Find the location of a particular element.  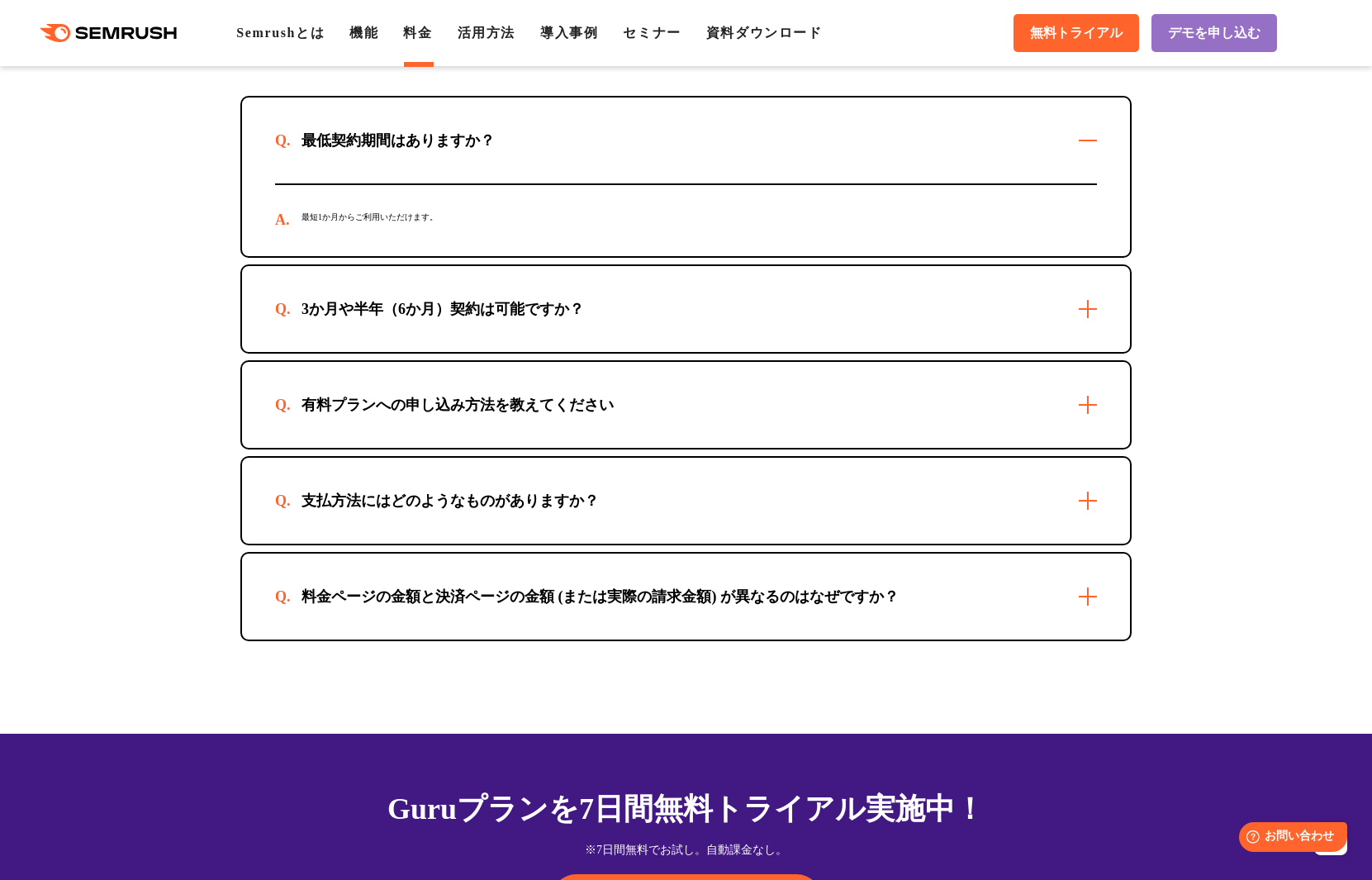

div: 最低契約期間はありますか？ is located at coordinates (398, 140).